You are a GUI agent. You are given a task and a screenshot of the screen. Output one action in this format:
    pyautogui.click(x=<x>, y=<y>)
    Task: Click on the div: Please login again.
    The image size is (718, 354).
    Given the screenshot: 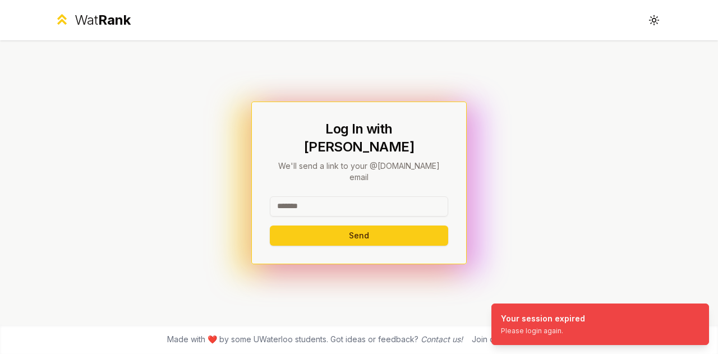 What is the action you would take?
    pyautogui.click(x=543, y=331)
    